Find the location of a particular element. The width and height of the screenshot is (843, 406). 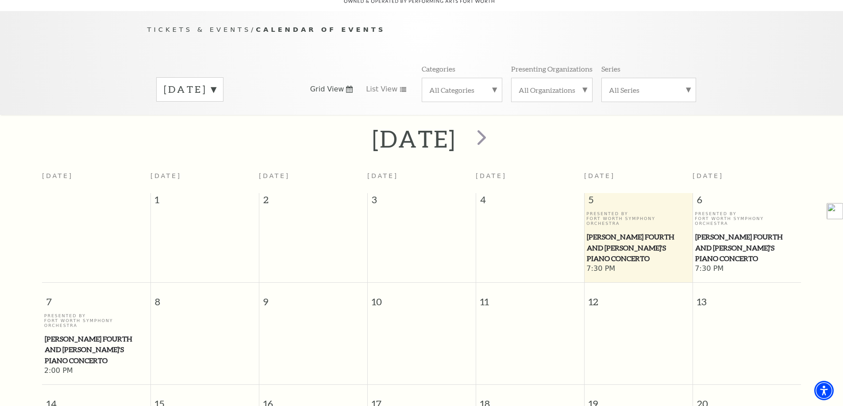

span: 2 is located at coordinates (313, 202).